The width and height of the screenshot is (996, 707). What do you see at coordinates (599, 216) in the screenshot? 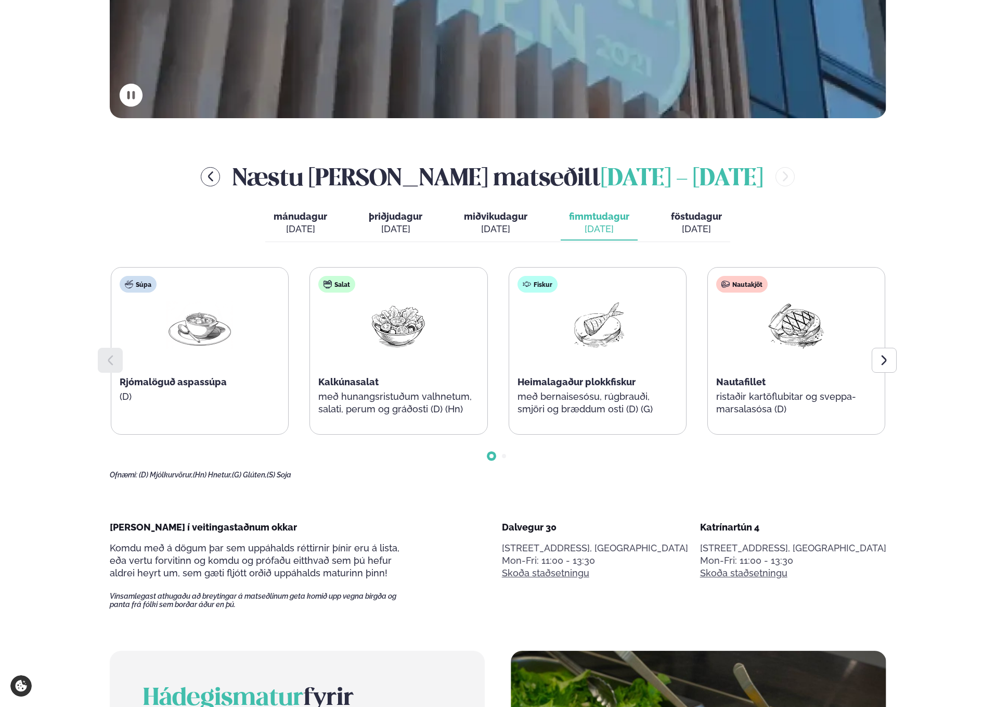
I see `span: fimmtudagur` at bounding box center [599, 216].